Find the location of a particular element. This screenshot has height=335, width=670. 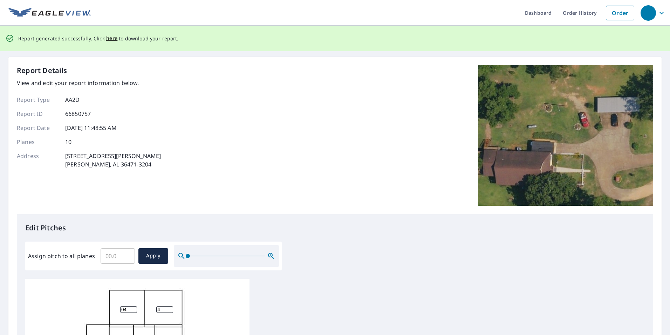

p: AA2D is located at coordinates (73, 100).